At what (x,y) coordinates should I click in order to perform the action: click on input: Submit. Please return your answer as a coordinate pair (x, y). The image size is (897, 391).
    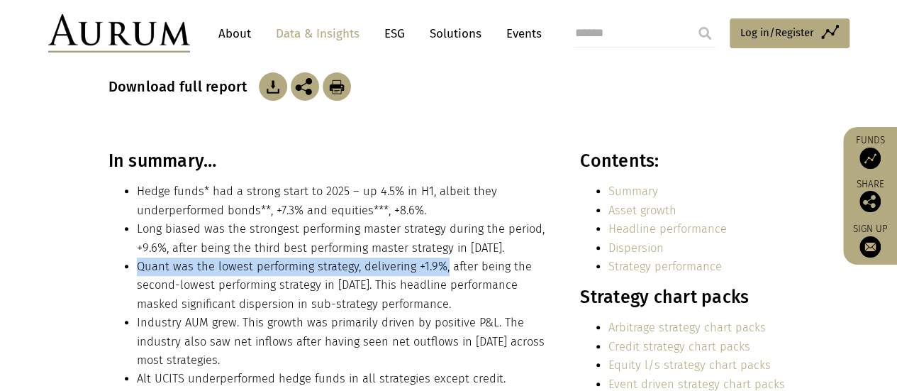
    Looking at the image, I should click on (705, 33).